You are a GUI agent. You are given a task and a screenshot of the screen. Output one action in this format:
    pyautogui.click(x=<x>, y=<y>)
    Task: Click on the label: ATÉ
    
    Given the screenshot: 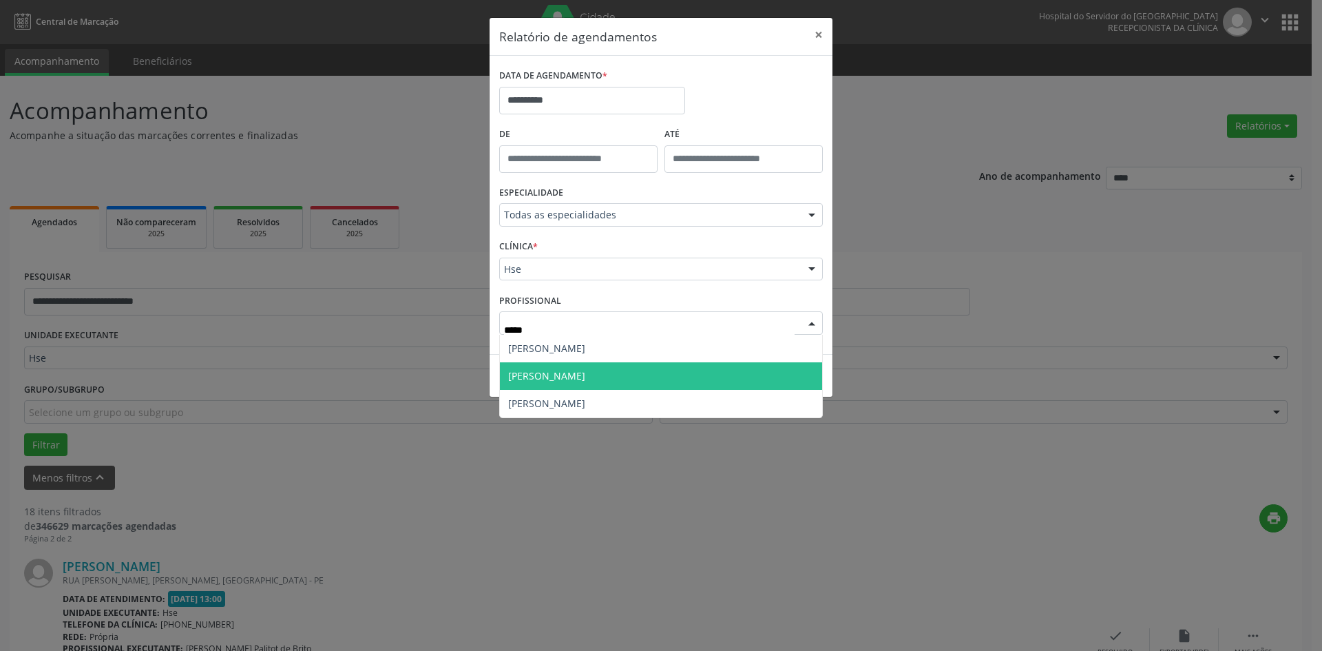 What is the action you would take?
    pyautogui.click(x=744, y=134)
    